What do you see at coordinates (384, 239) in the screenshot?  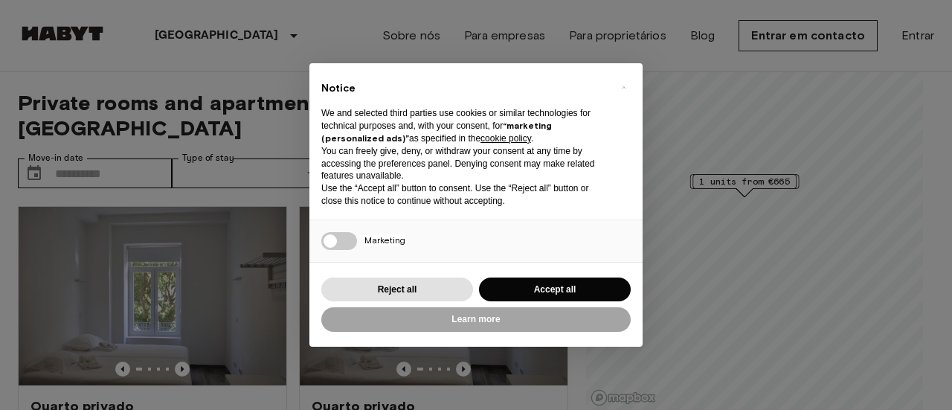 I see `span: Marketing` at bounding box center [384, 239].